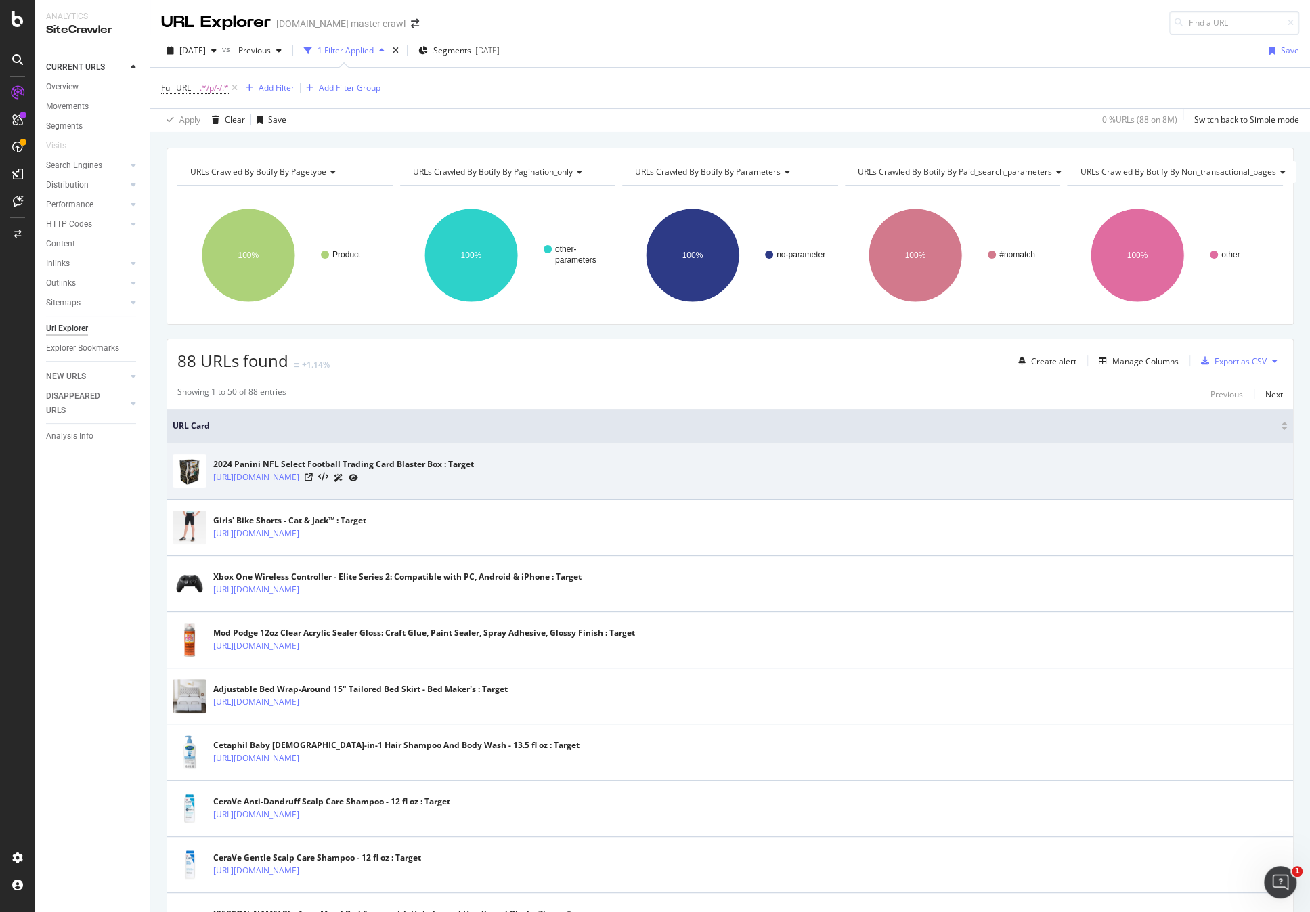 This screenshot has width=1310, height=912. Describe the element at coordinates (315, 364) in the screenshot. I see `div: +1.14%` at that location.